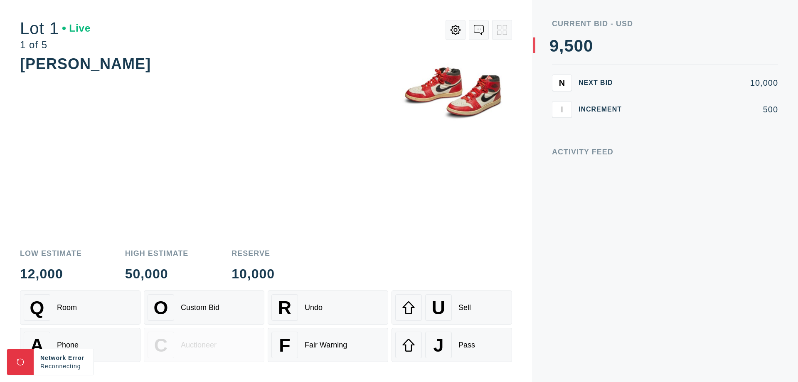 The height and width of the screenshot is (382, 798). I want to click on span: J, so click(438, 345).